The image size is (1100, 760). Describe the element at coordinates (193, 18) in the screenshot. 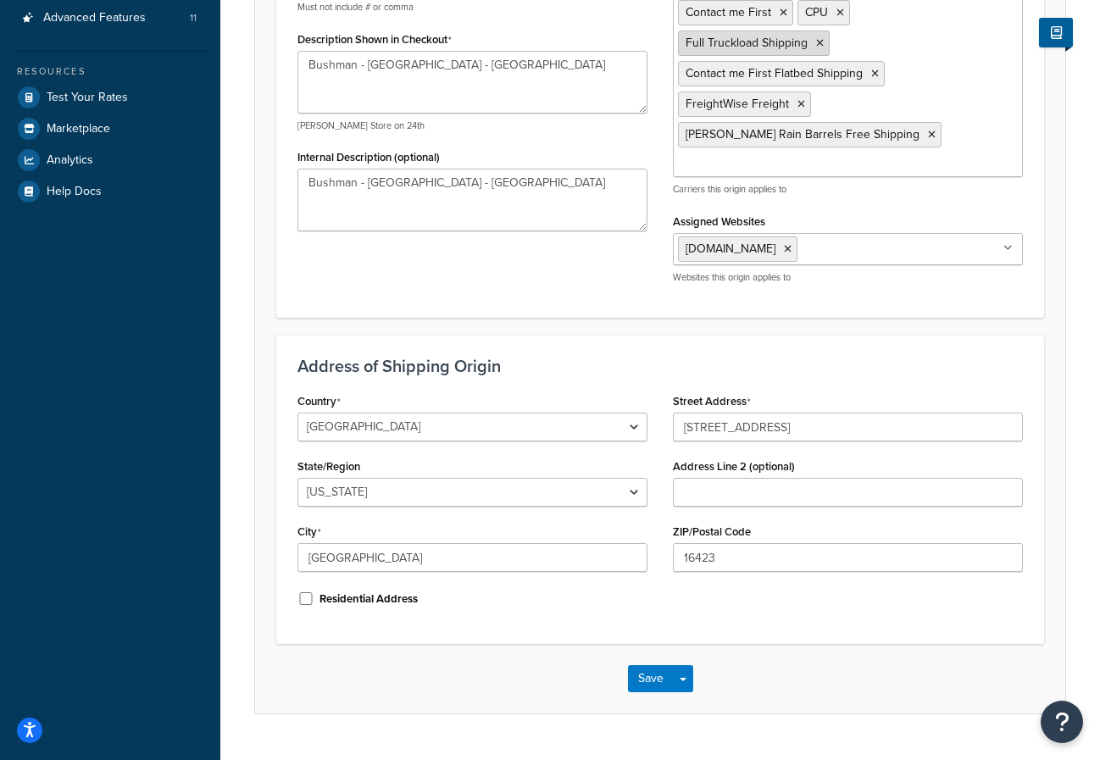

I see `span: 11` at that location.